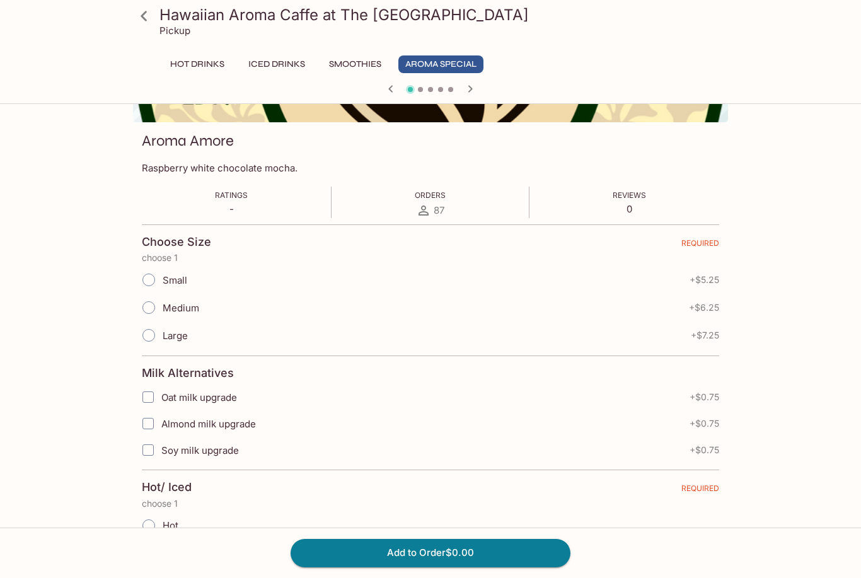 The image size is (861, 578). Describe the element at coordinates (199, 397) in the screenshot. I see `span: Oat milk upgrade` at that location.